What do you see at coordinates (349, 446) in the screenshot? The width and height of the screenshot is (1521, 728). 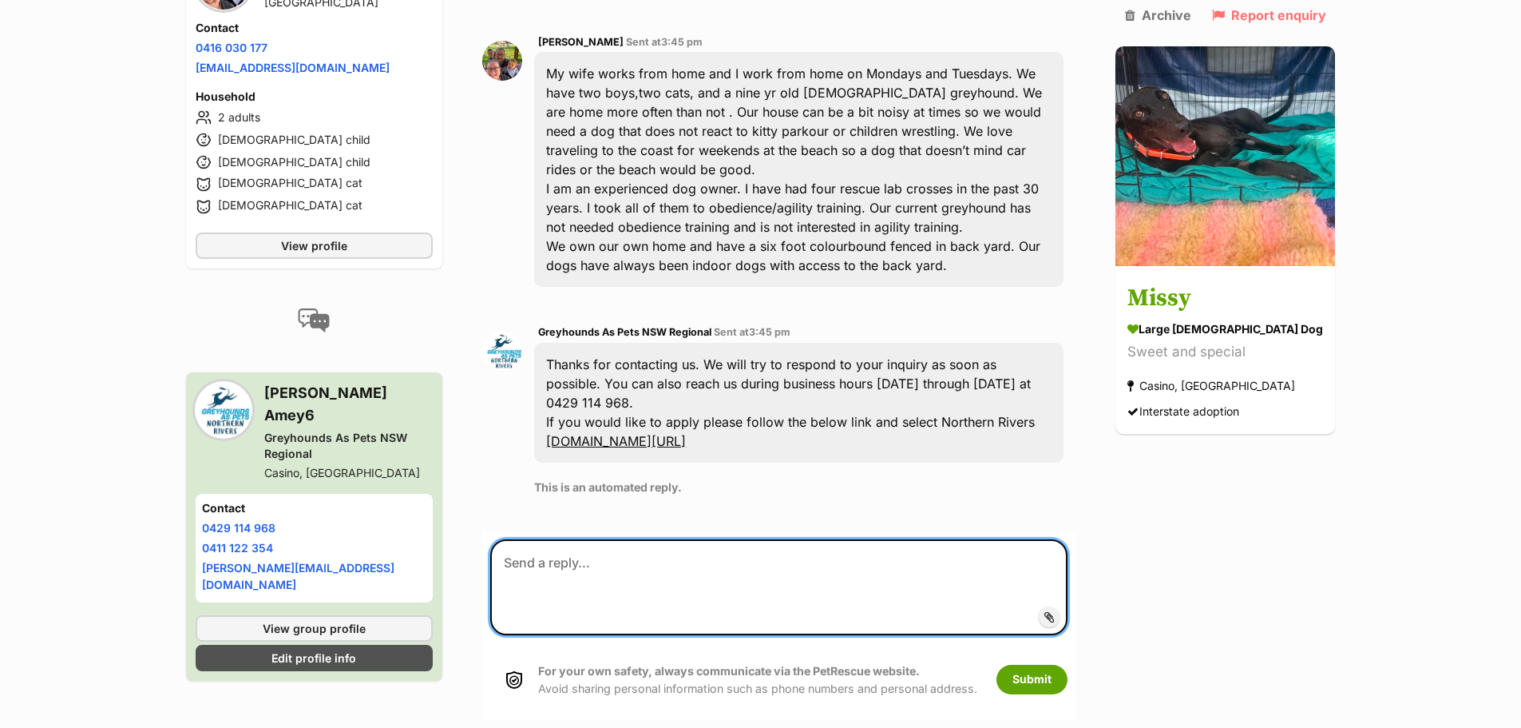 I see `div: Greyhounds As Pets NSW Regional` at bounding box center [349, 446].